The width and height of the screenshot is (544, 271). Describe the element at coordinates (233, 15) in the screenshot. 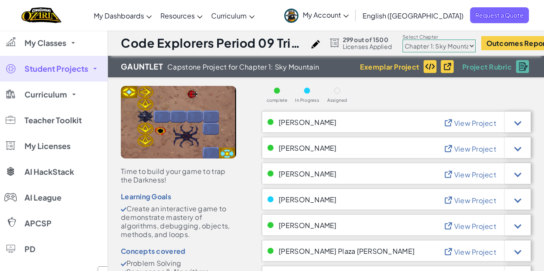

I see `a: Curriculum` at that location.